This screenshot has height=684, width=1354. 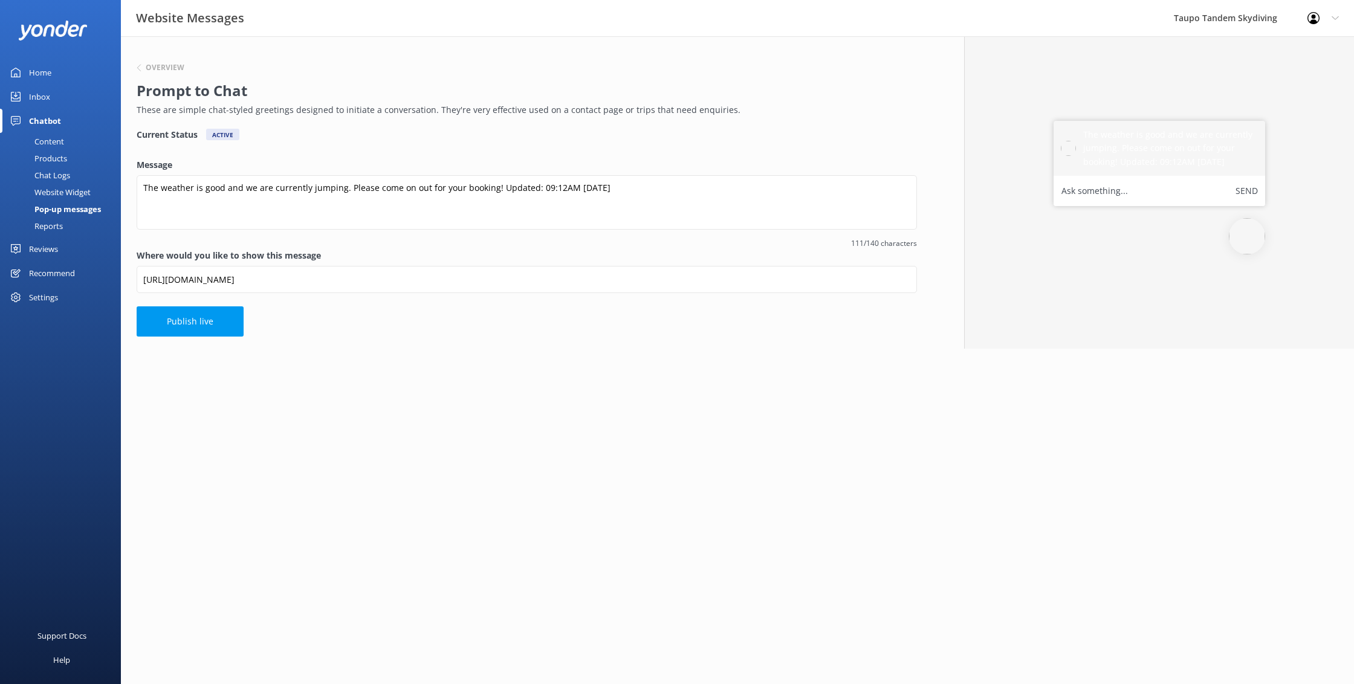 I want to click on img: yonder-white-logo.png, so click(x=53, y=30).